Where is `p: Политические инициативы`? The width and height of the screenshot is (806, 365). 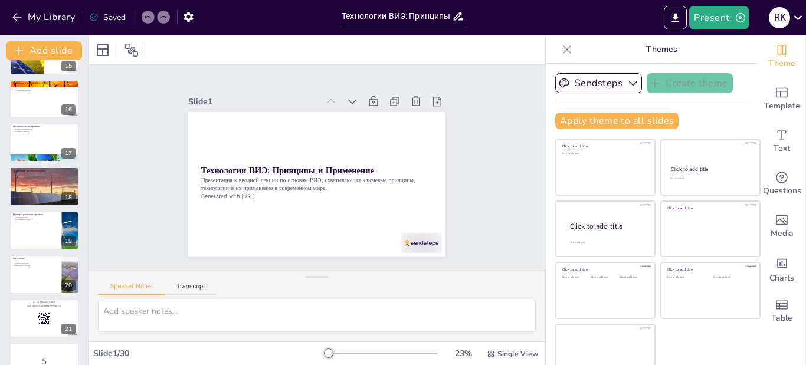
p: Политические инициативы is located at coordinates (44, 127).